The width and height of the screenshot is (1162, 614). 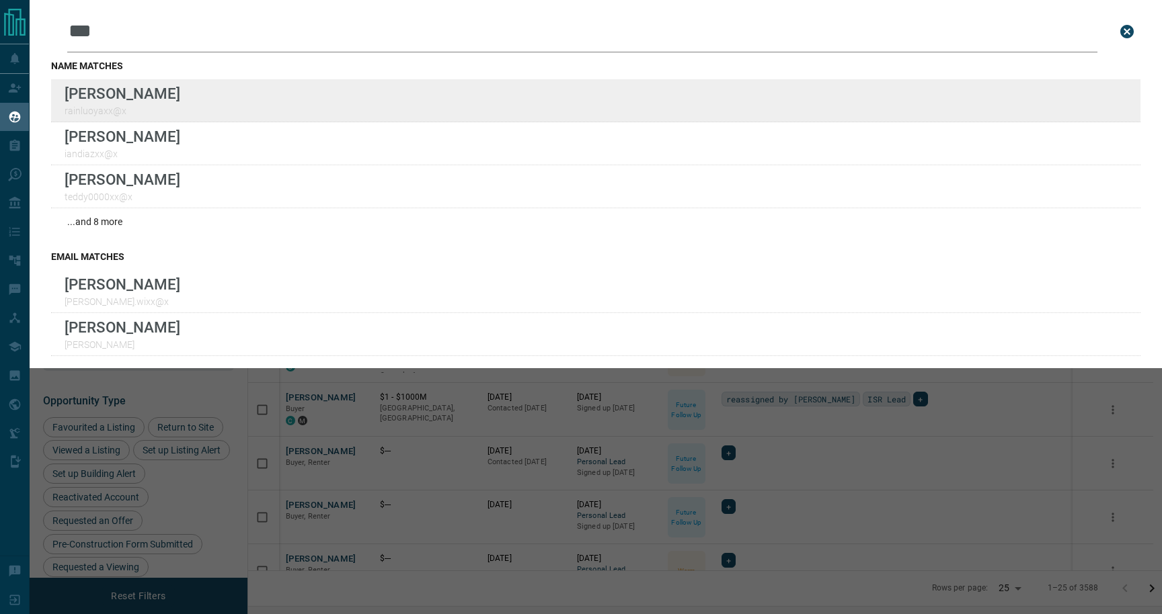 What do you see at coordinates (1127, 32) in the screenshot?
I see `button: close search bar` at bounding box center [1127, 32].